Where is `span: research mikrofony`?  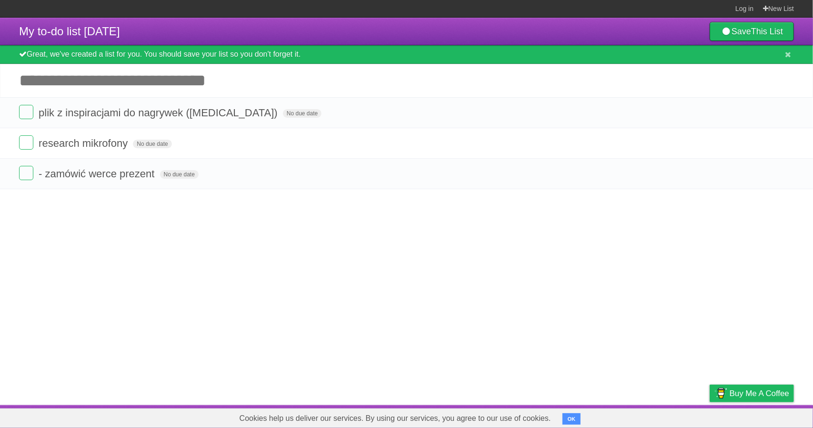 span: research mikrofony is located at coordinates (84, 143).